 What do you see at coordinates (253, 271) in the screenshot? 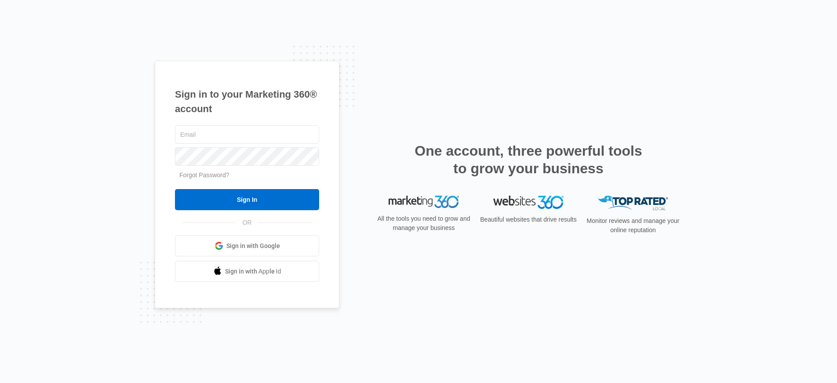
I see `span: Sign in with Apple Id` at bounding box center [253, 271].